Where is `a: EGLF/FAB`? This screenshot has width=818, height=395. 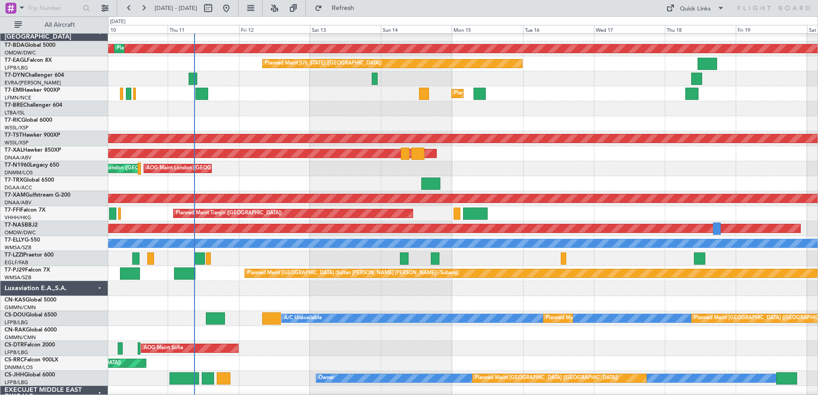 a: EGLF/FAB is located at coordinates (16, 263).